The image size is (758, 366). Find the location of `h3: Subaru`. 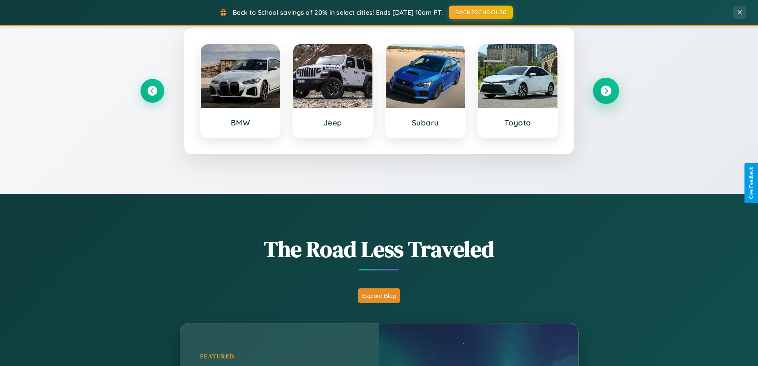

h3: Subaru is located at coordinates (426, 123).